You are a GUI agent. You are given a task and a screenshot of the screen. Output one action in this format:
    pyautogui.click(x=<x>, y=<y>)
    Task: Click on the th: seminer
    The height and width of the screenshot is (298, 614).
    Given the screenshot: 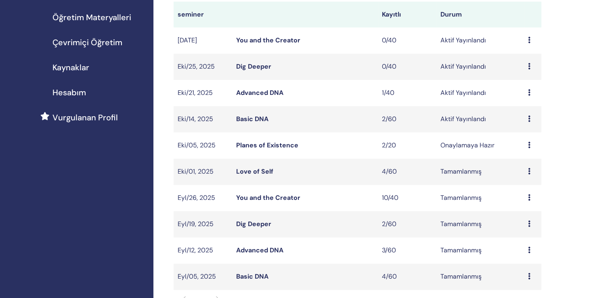 What is the action you would take?
    pyautogui.click(x=203, y=15)
    